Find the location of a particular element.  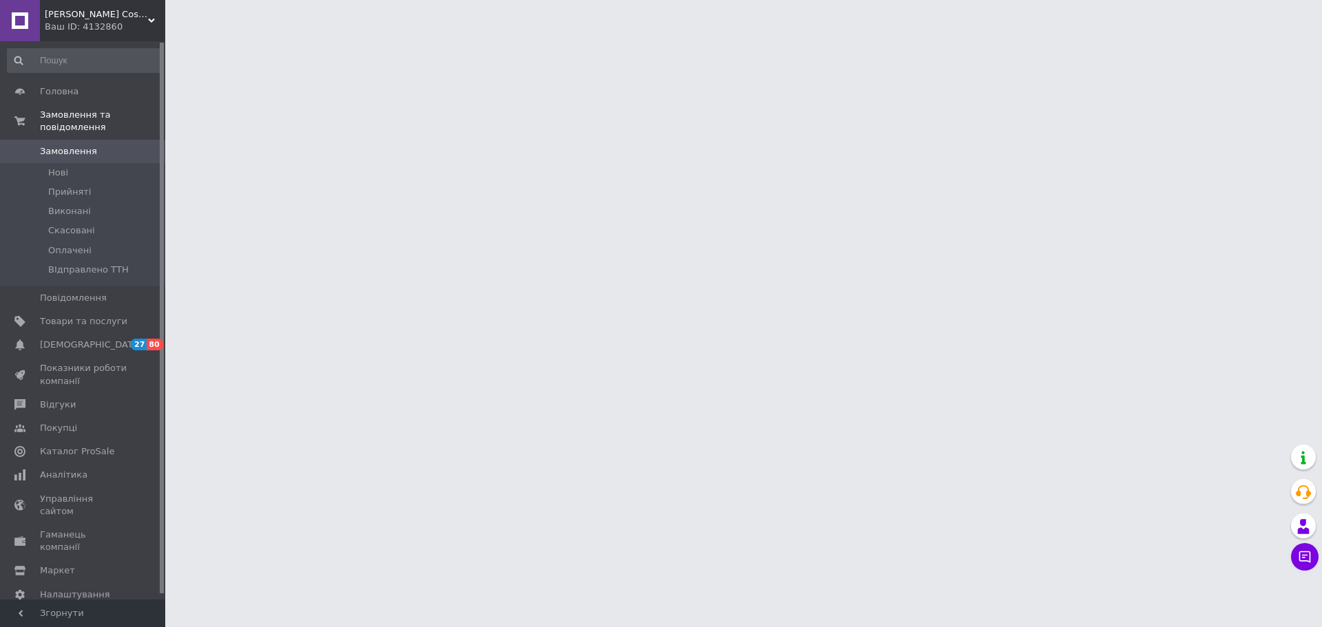

span: Прийняті is located at coordinates (70, 192).